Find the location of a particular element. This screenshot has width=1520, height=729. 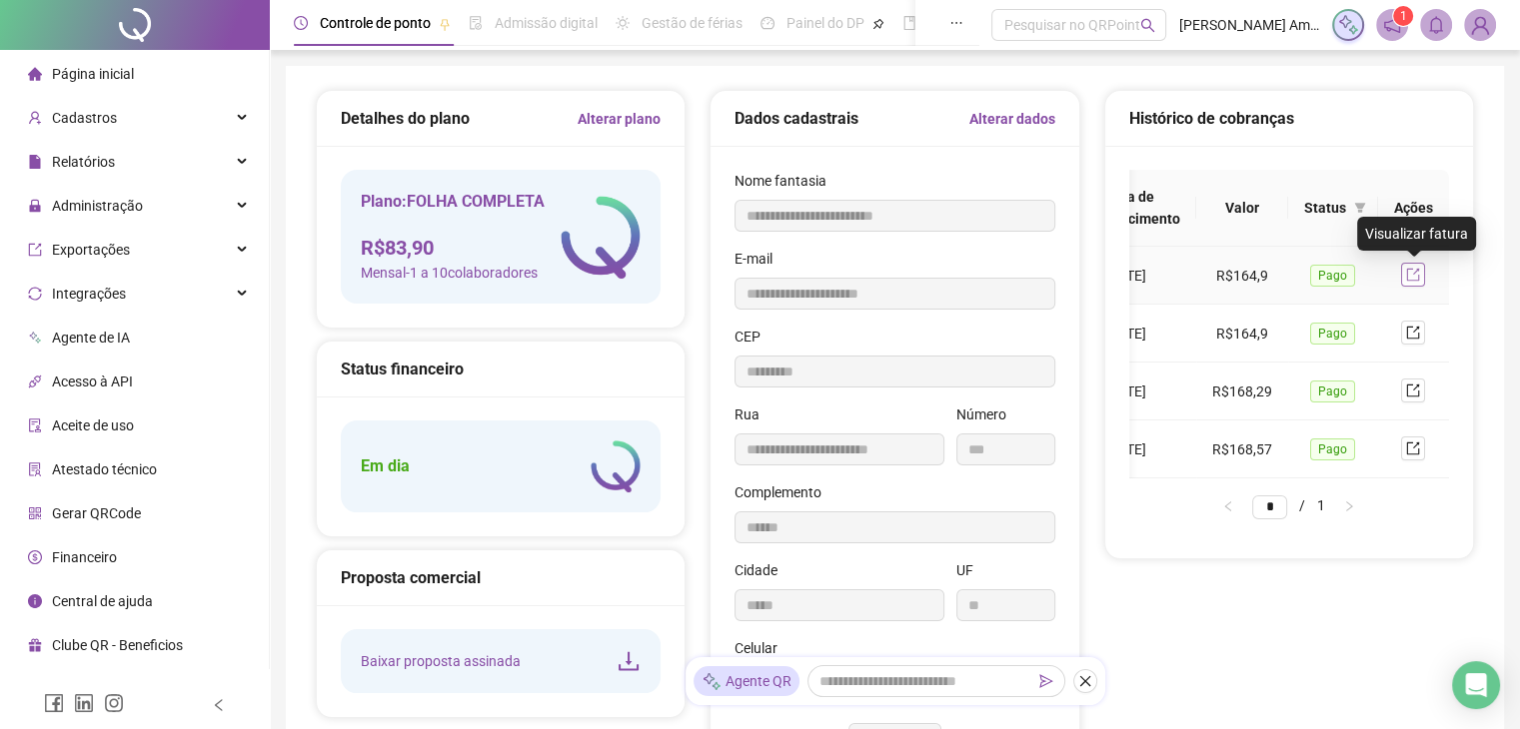

h4: R$ 83,90 is located at coordinates (453, 248).